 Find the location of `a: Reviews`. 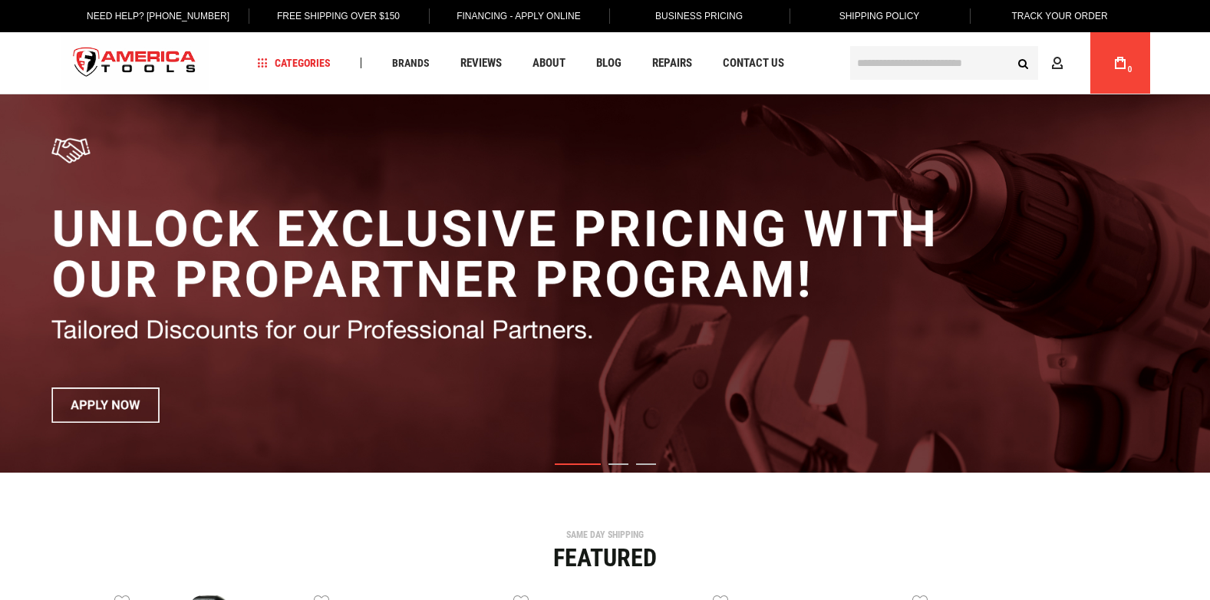

a: Reviews is located at coordinates (481, 63).